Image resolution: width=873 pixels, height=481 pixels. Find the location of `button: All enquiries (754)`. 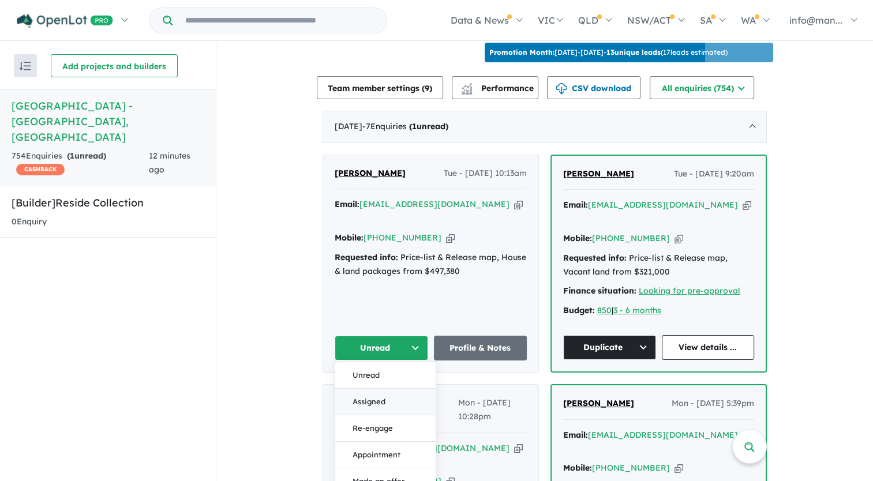

button: All enquiries (754) is located at coordinates (702, 88).